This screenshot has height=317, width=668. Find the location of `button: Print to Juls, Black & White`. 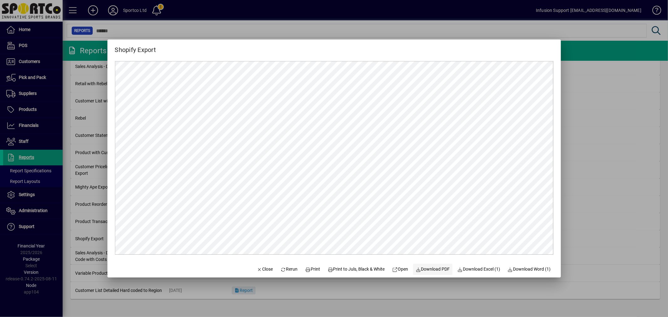

button: Print to Juls, Black & White is located at coordinates (356, 270).